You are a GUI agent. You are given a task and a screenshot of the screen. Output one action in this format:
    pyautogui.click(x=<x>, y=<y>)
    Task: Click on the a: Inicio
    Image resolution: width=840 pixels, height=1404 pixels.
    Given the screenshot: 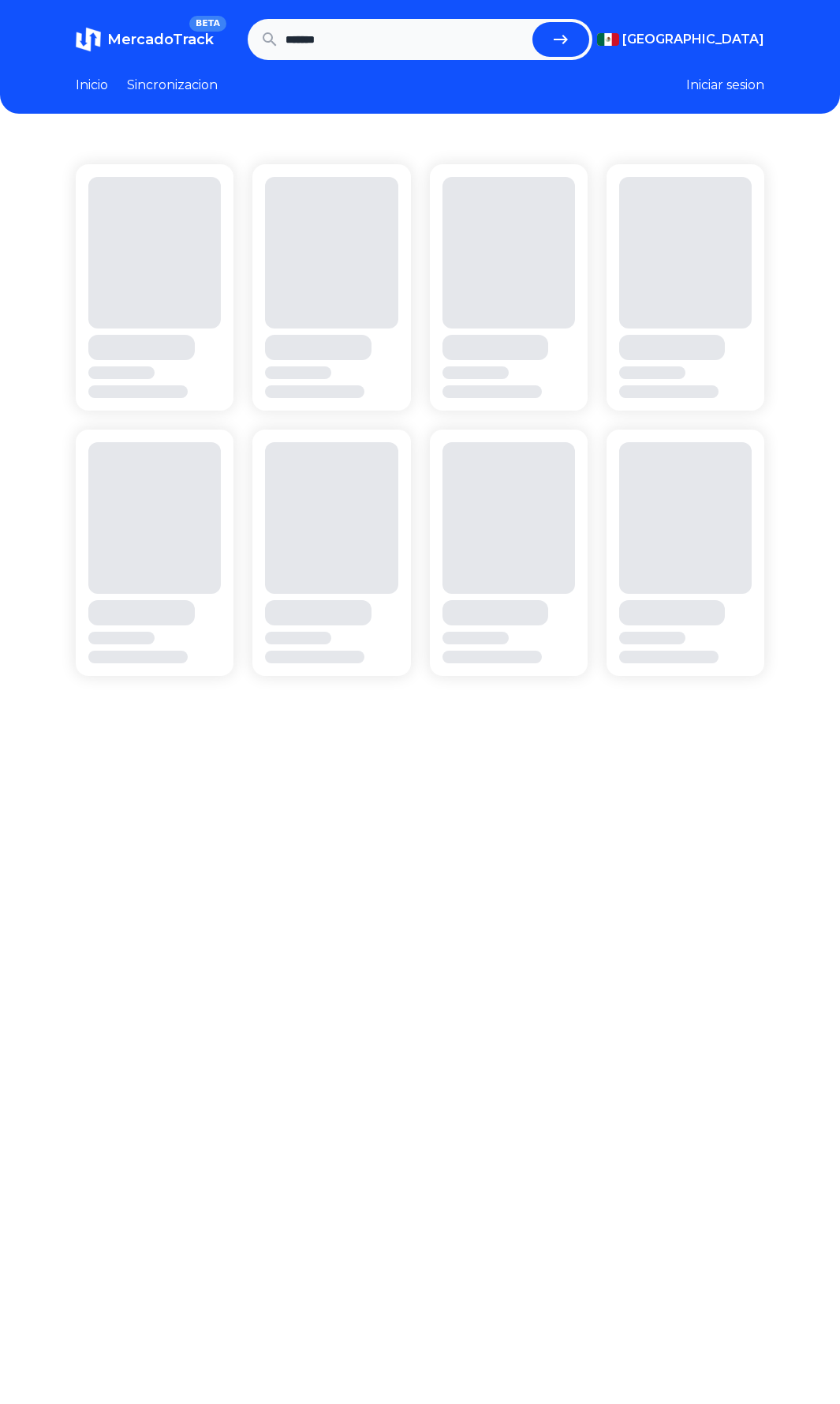 What is the action you would take?
    pyautogui.click(x=92, y=85)
    